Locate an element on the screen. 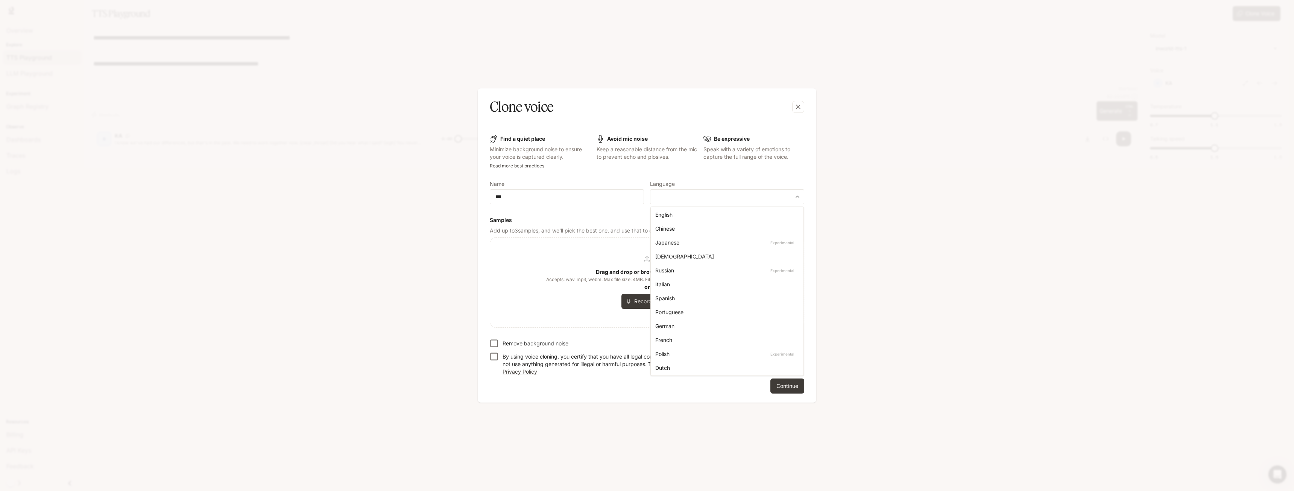 Image resolution: width=1294 pixels, height=491 pixels. div: Italian is located at coordinates (725, 284).